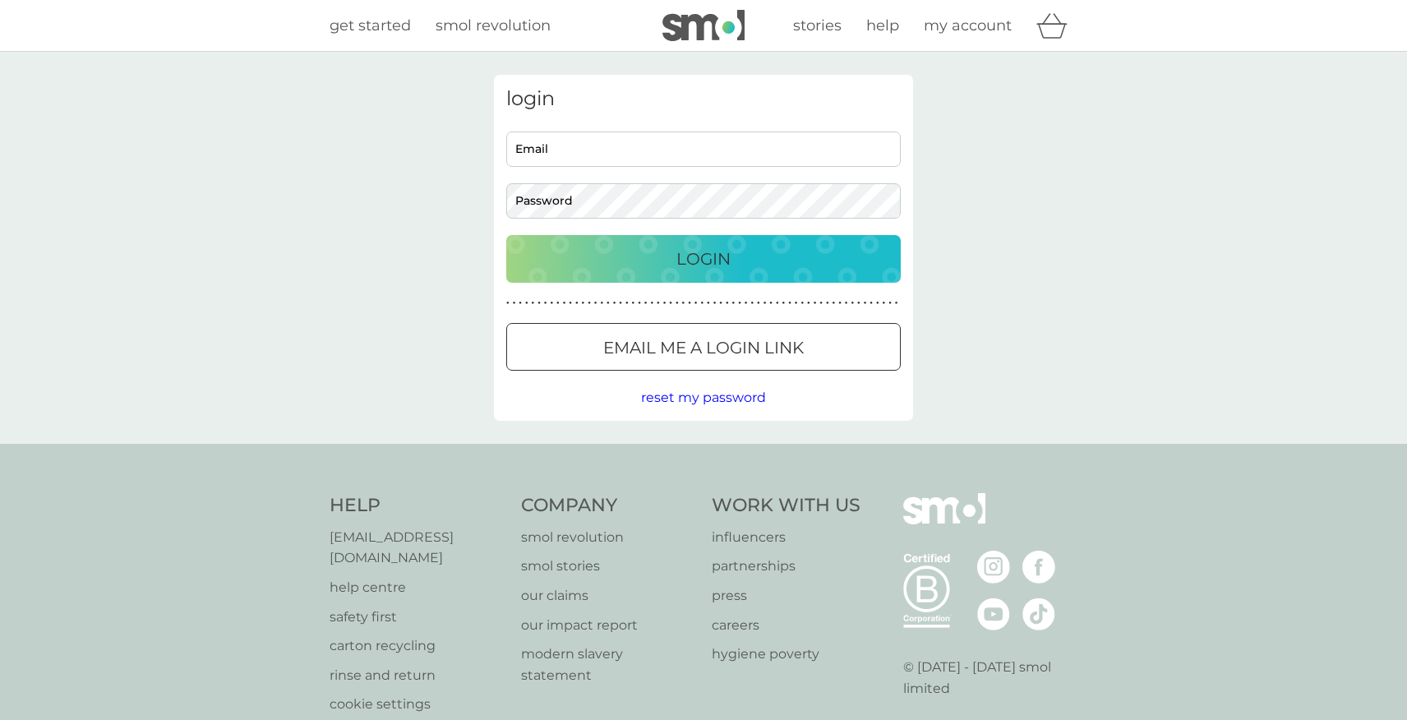 This screenshot has height=720, width=1407. Describe the element at coordinates (417, 617) in the screenshot. I see `p: safety first` at that location.